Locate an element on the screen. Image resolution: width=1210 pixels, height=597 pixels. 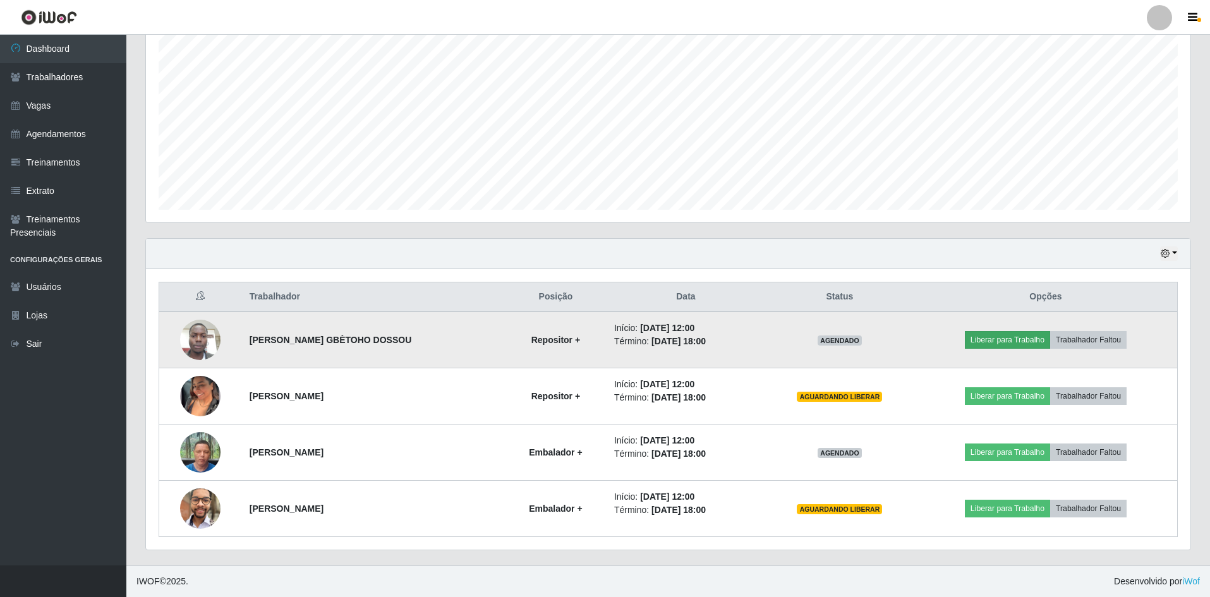
span: IWOF is located at coordinates (148, 581).